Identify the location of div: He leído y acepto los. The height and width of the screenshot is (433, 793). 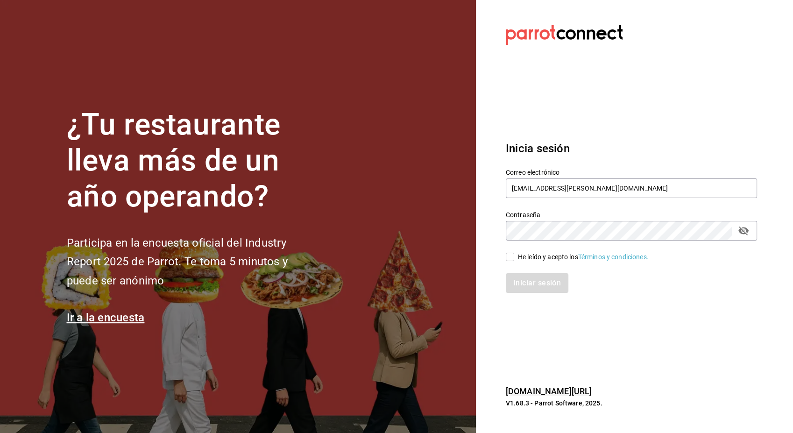
(583, 257).